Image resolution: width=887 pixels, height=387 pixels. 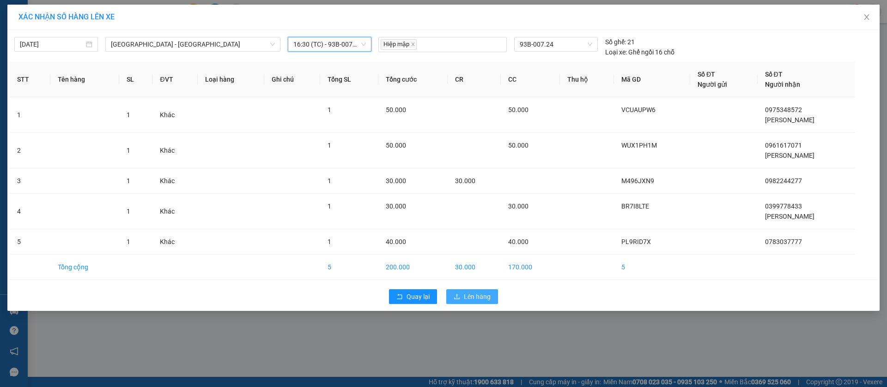 I want to click on span: upload, so click(x=457, y=297).